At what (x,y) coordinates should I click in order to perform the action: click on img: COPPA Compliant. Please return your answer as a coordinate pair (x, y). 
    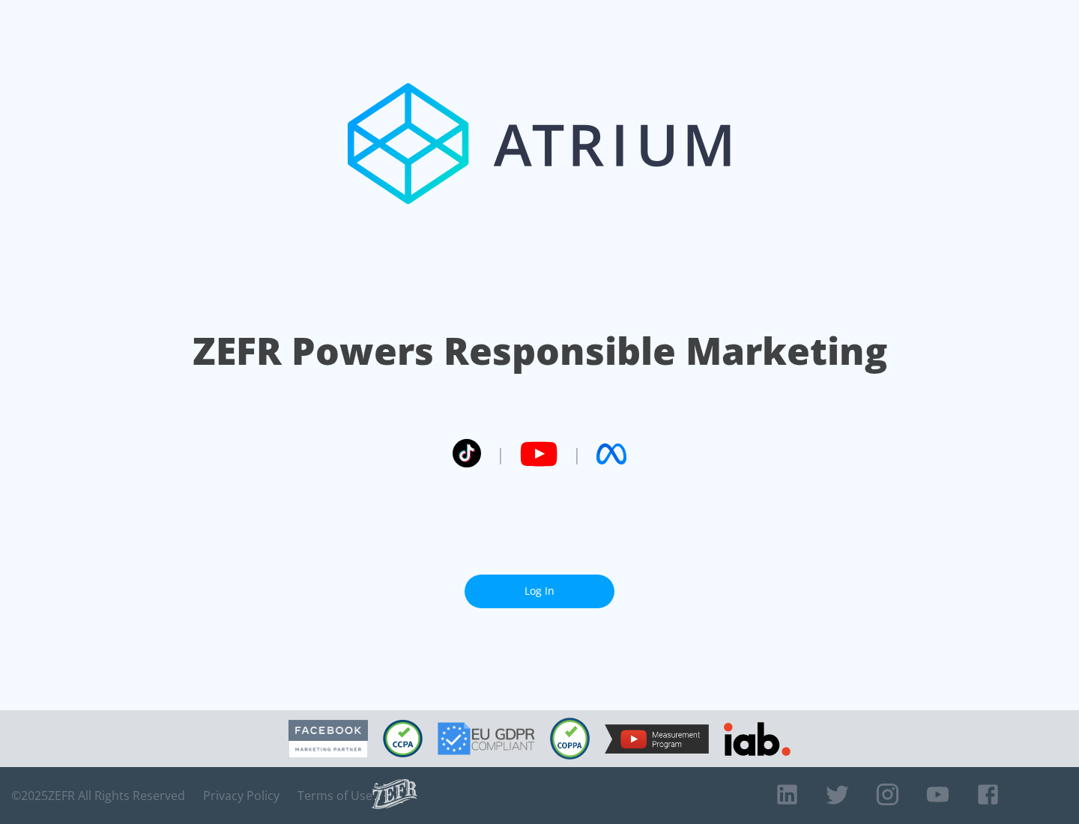
    Looking at the image, I should click on (570, 739).